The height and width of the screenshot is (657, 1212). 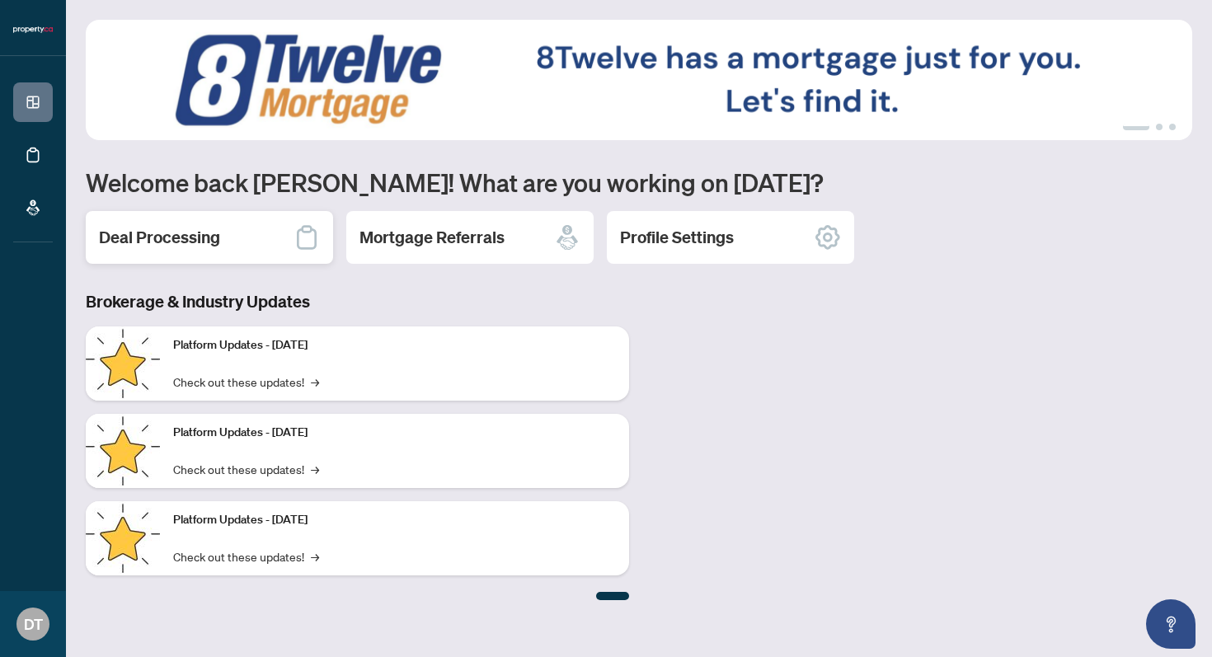 What do you see at coordinates (432, 237) in the screenshot?
I see `h2: Mortgage Referrals` at bounding box center [432, 237].